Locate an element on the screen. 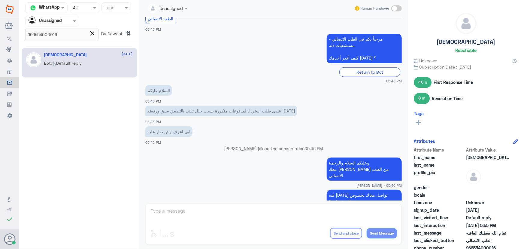 This screenshot has width=524, height=249. h6: Attributes is located at coordinates (424, 141).